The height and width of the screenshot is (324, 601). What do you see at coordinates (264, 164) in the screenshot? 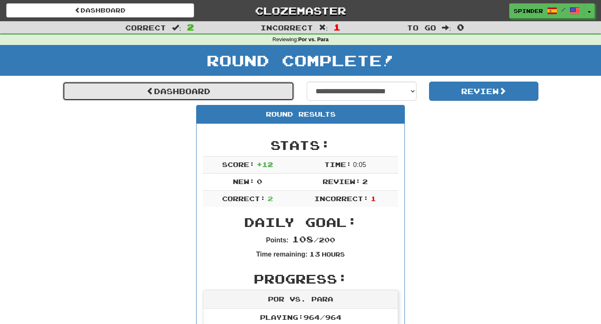
I see `span: + 12` at bounding box center [264, 164].